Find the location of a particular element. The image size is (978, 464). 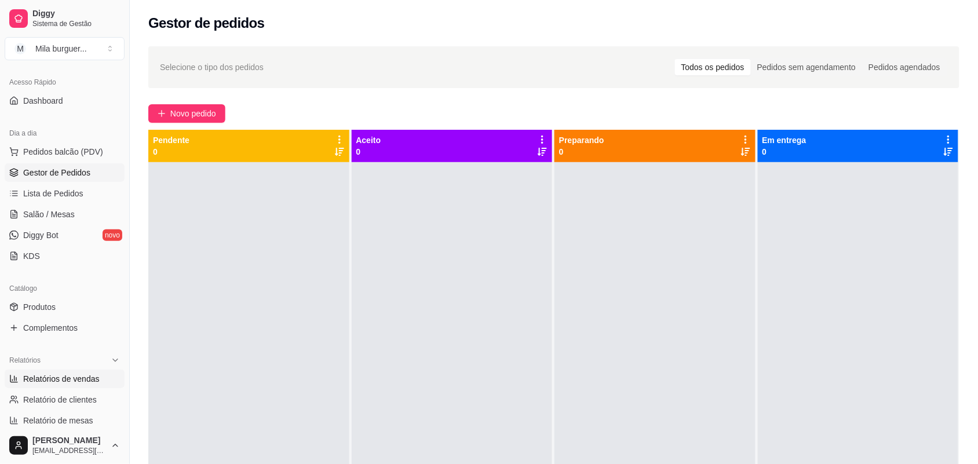

p: Em entrega is located at coordinates (785, 140).